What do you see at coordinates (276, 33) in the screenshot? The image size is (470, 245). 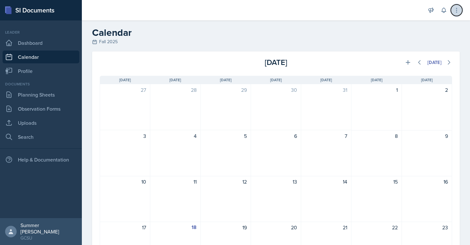 I see `h2: Calendar` at bounding box center [276, 33].